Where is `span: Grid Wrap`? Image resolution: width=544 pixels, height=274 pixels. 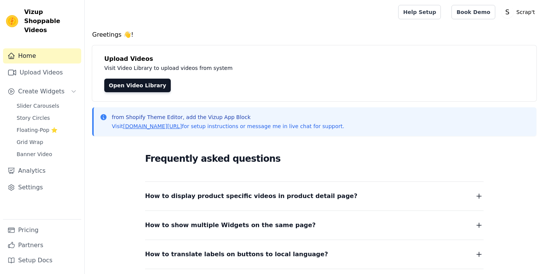 span: Grid Wrap is located at coordinates (30, 142).